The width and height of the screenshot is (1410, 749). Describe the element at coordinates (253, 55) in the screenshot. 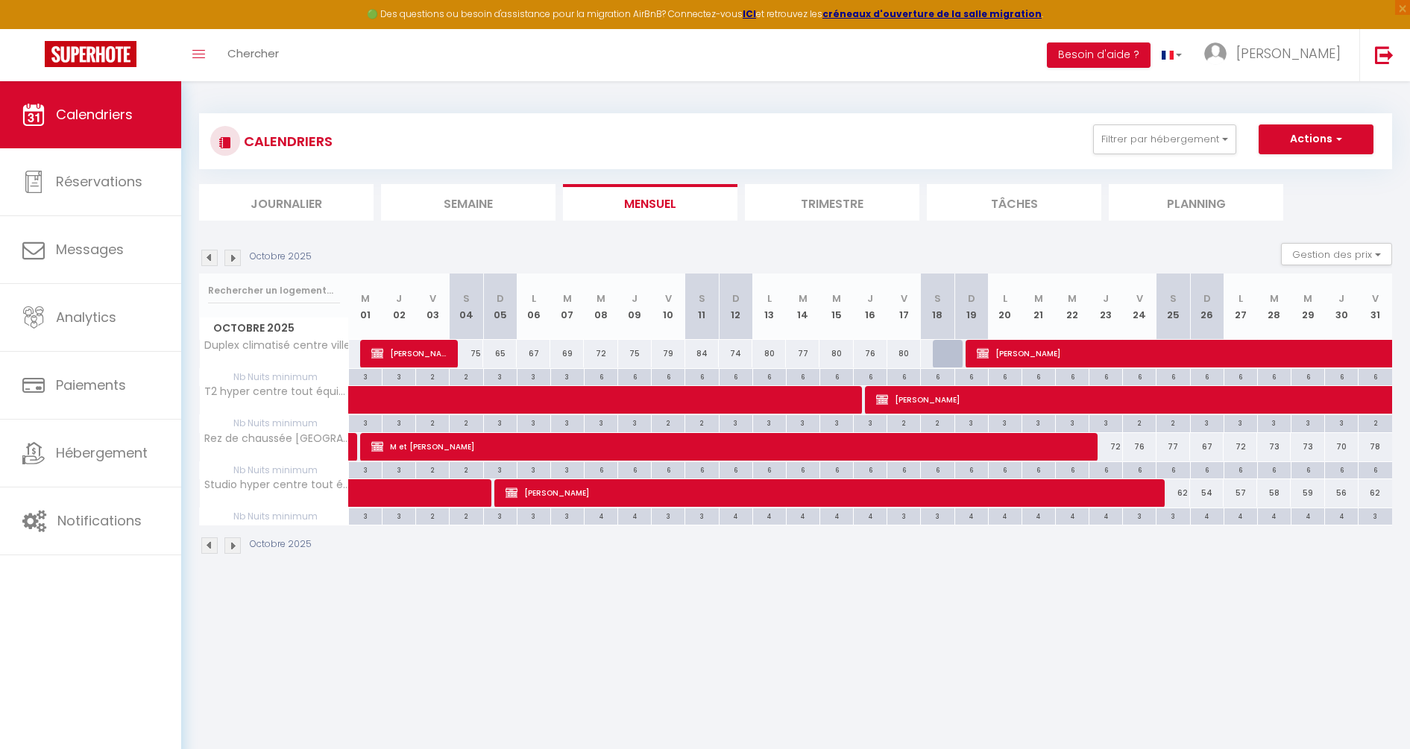

I see `a: Chercher` at that location.